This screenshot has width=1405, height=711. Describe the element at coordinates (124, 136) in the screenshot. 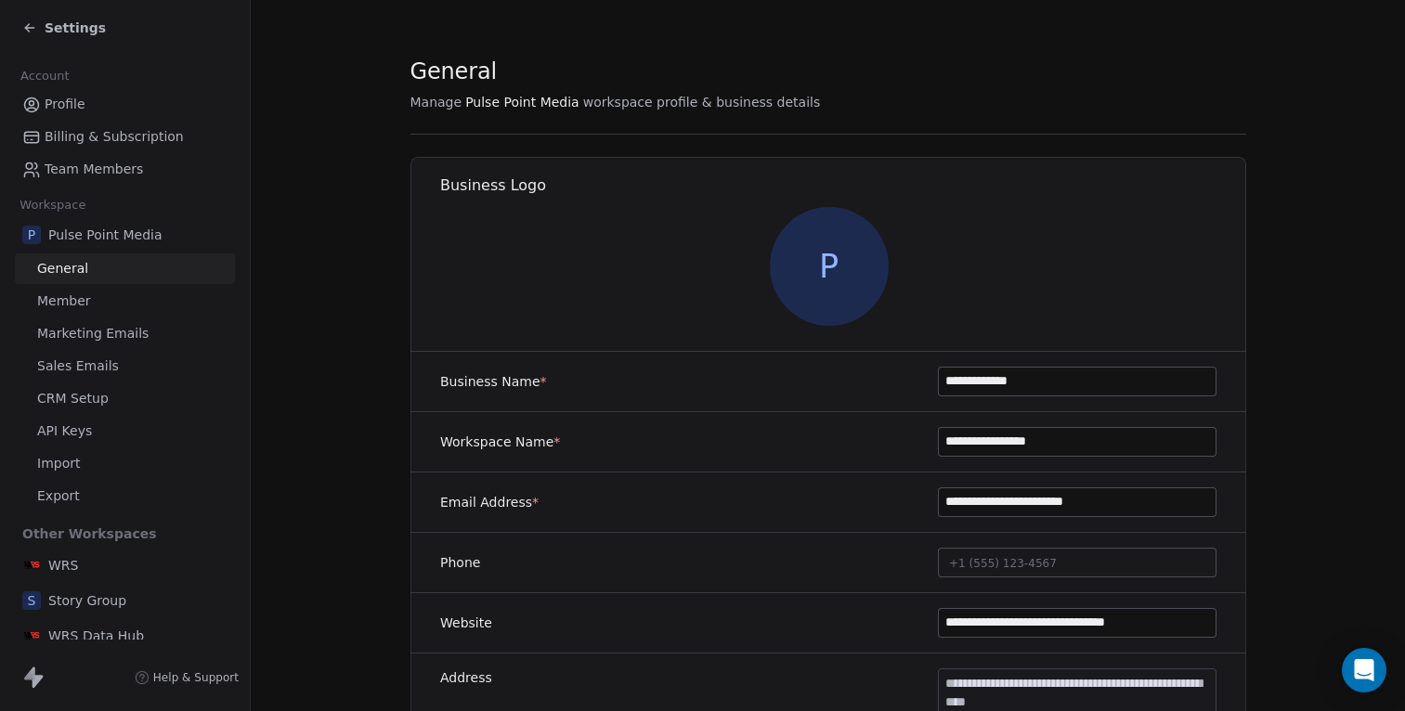

I see `a: Billing & Subscription` at that location.